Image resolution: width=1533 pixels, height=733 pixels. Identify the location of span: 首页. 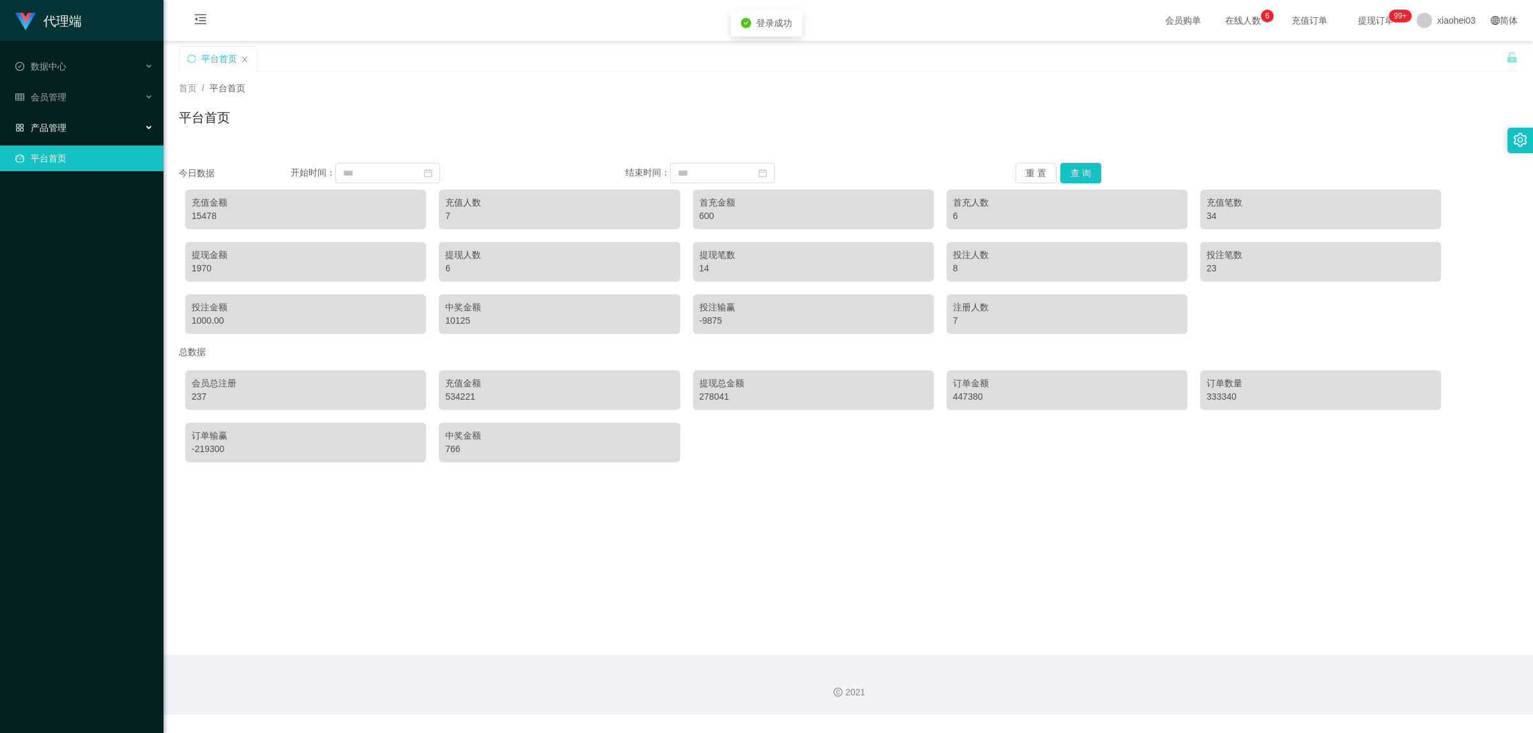
(188, 88).